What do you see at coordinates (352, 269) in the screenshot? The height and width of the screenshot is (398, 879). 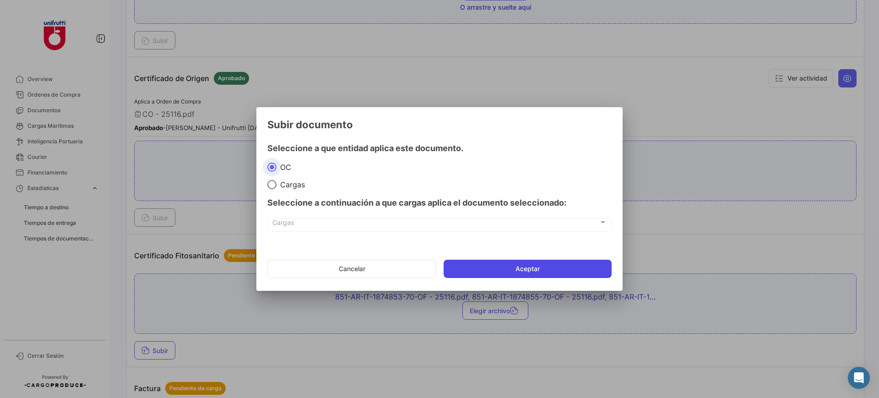 I see `button: Cancelar` at bounding box center [352, 269].